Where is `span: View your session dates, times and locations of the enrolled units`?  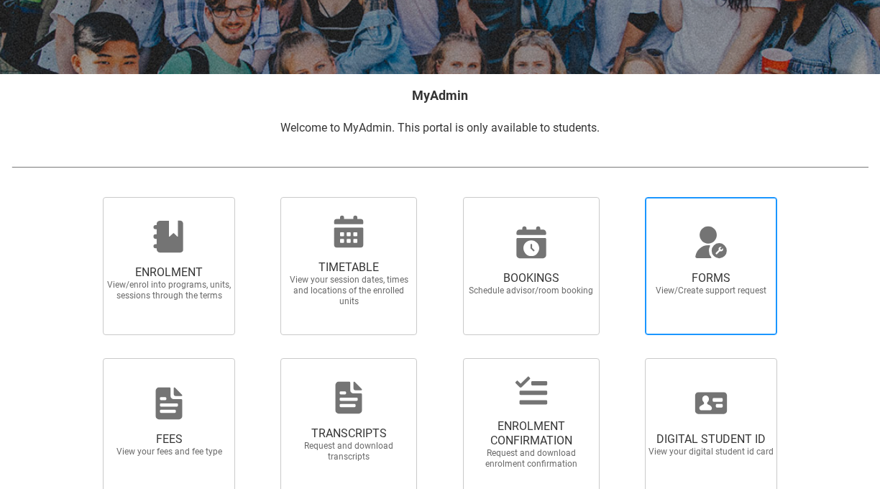
span: View your session dates, times and locations of the enrolled units is located at coordinates (349, 290).